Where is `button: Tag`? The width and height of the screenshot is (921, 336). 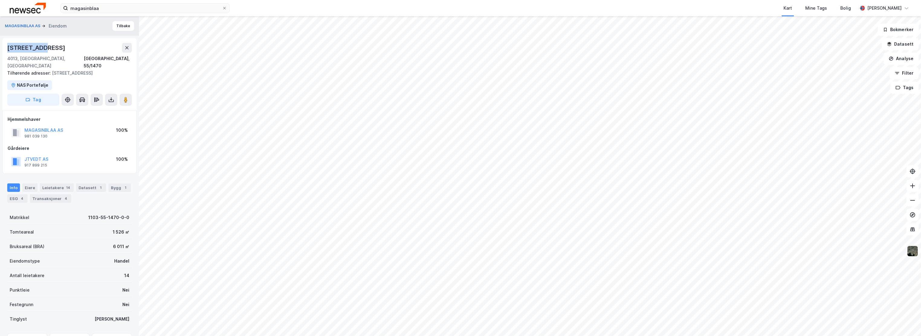
button: Tag is located at coordinates (33, 100).